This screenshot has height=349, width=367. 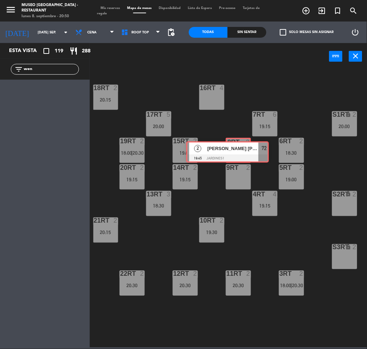 What do you see at coordinates (54, 16) in the screenshot?
I see `div: lunes 8. septiembre - 20:50` at bounding box center [54, 16].